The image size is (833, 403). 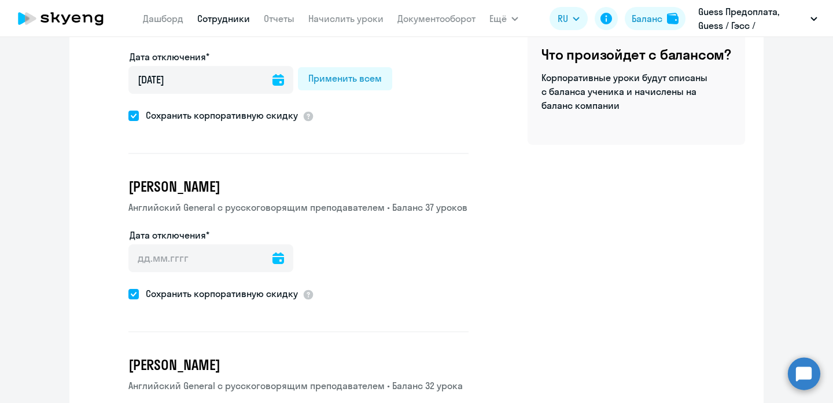 What do you see at coordinates (498, 19) in the screenshot?
I see `span: Ещё` at bounding box center [498, 19].